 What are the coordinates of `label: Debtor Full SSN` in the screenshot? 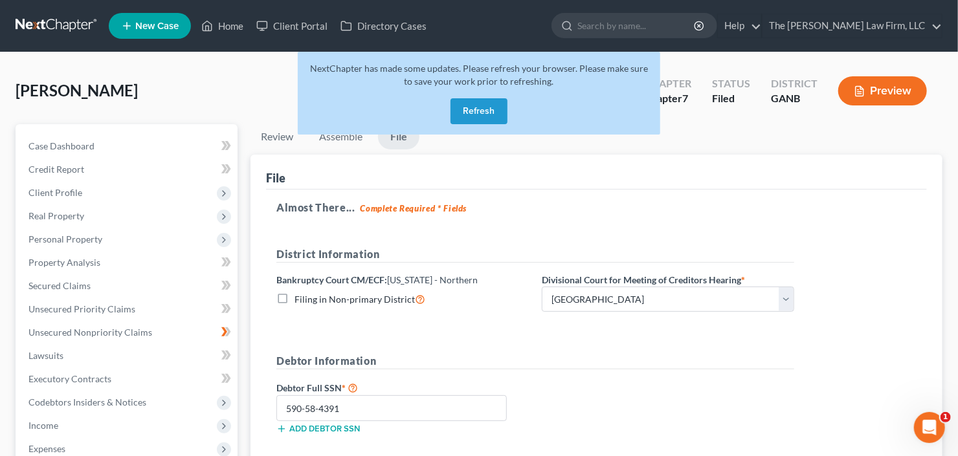 It's located at (403, 388).